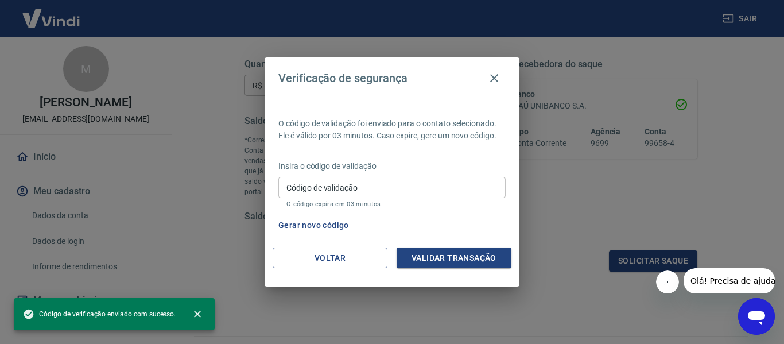 This screenshot has height=344, width=784. What do you see at coordinates (99, 314) in the screenshot?
I see `span: Código de verificação enviado com sucesso.` at bounding box center [99, 314].